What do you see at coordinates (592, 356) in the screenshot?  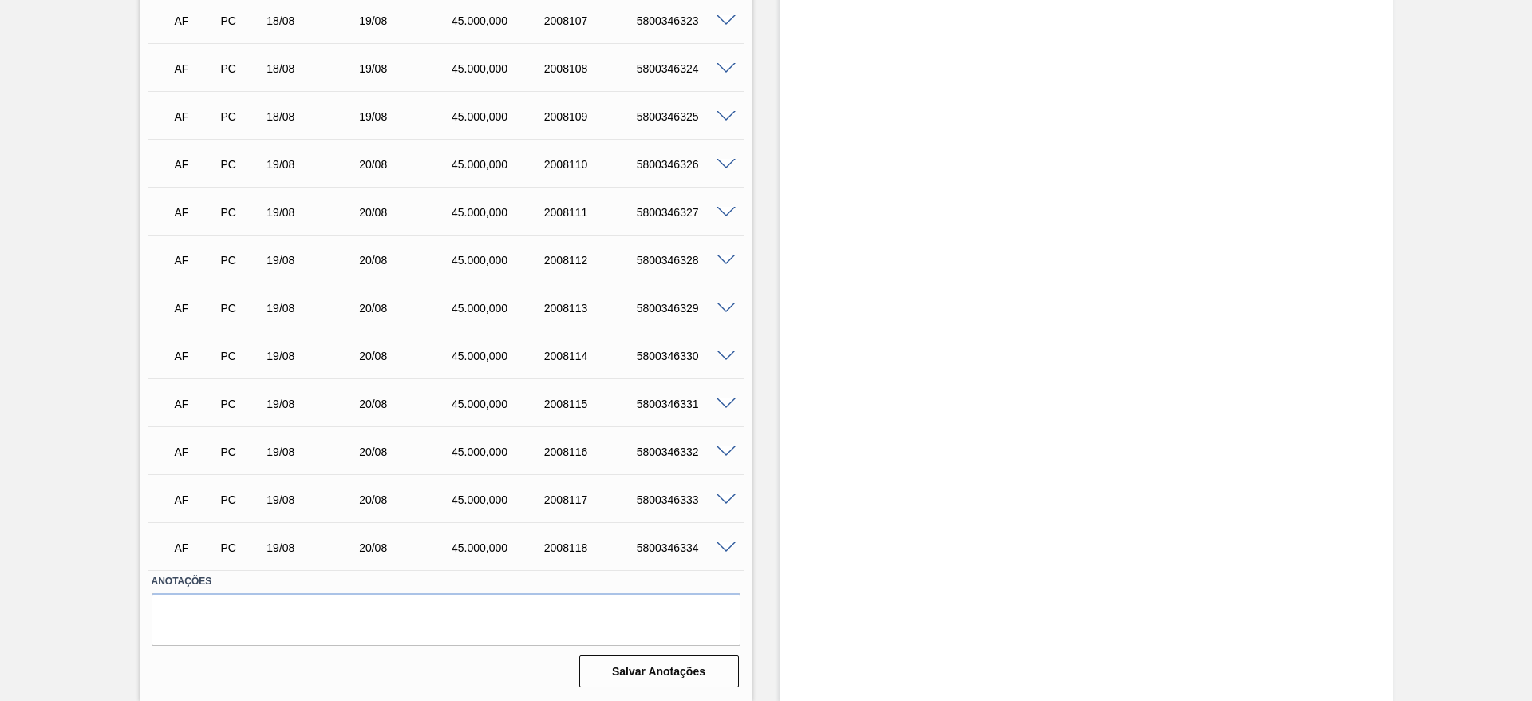 I see `div: 2008114` at bounding box center [592, 356].